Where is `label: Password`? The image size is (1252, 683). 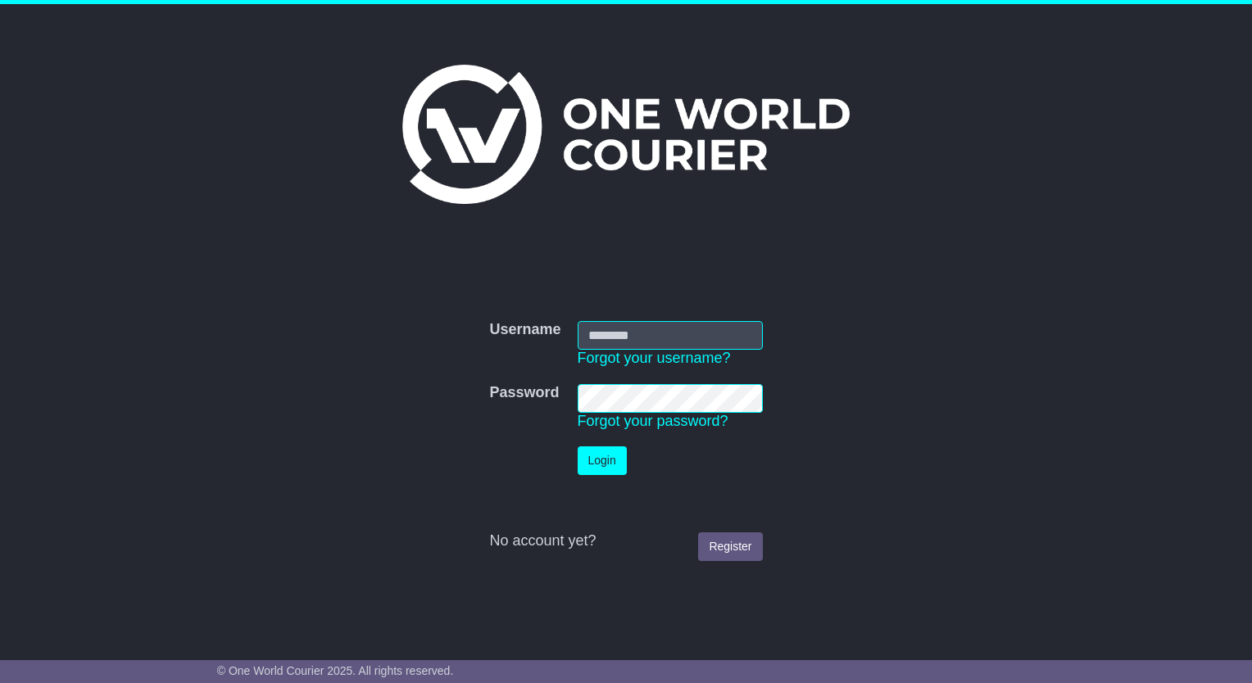
label: Password is located at coordinates (524, 393).